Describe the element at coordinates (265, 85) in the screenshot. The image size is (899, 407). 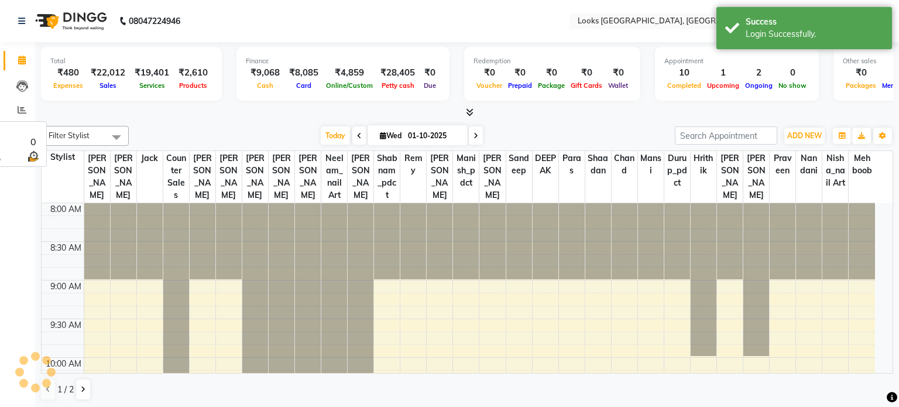
I see `span: Cash` at that location.